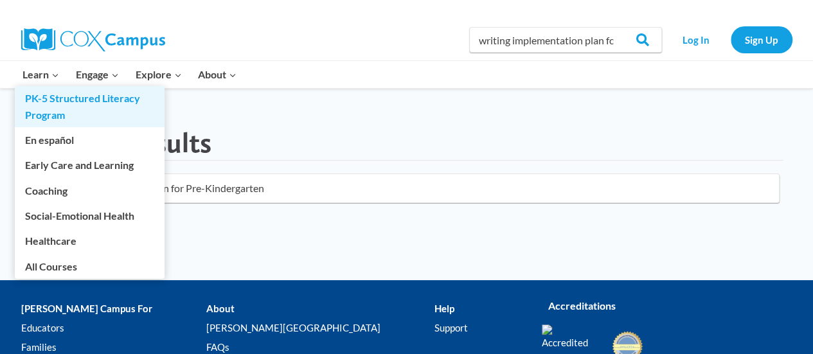 This screenshot has height=354, width=813. Describe the element at coordinates (89, 216) in the screenshot. I see `a: Social-Emotional Health` at that location.